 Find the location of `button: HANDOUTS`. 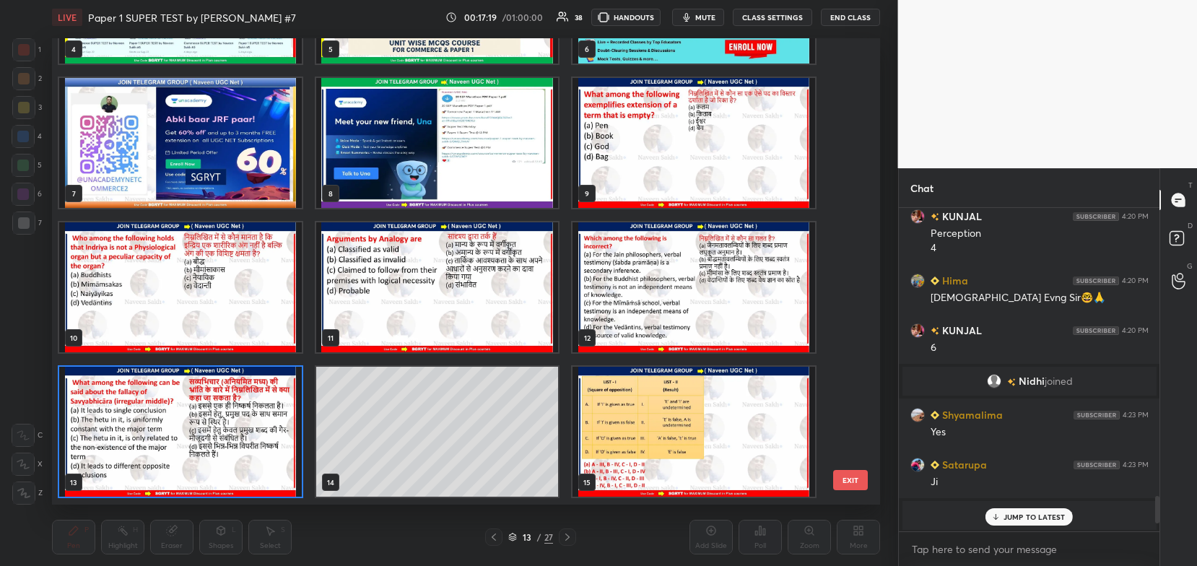

button: HANDOUTS is located at coordinates (626, 17).